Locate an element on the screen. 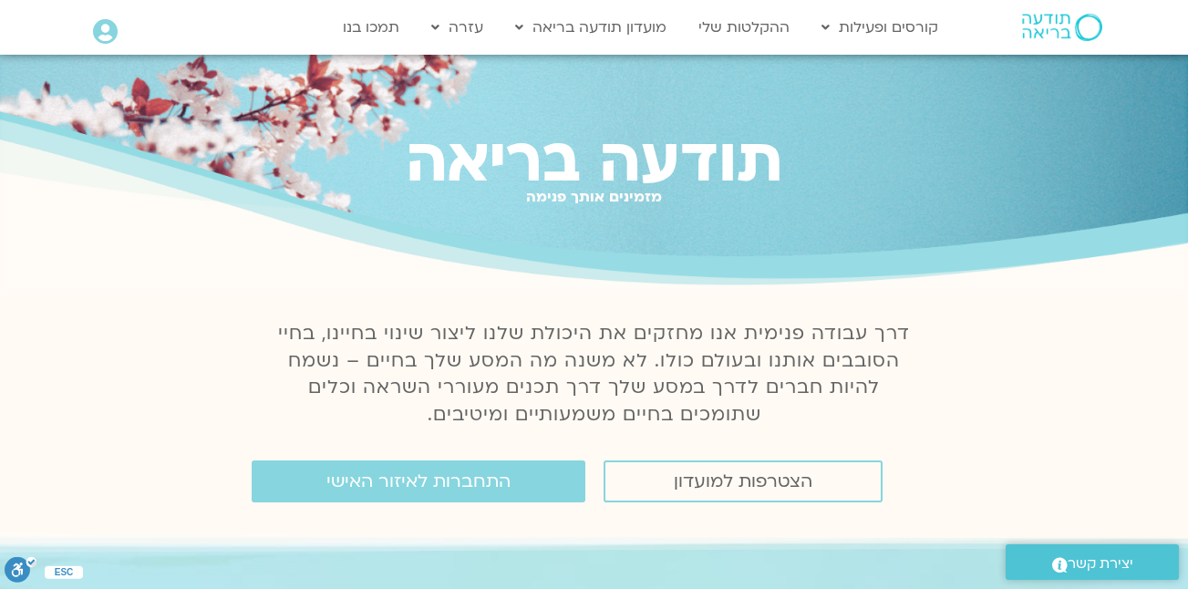 The width and height of the screenshot is (1188, 589). a: תמכו בנו is located at coordinates (371, 27).